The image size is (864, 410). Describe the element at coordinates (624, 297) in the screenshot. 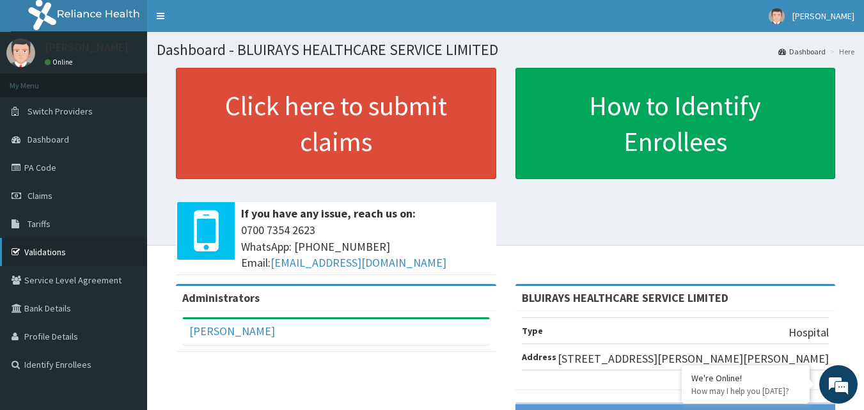

I see `strong: BLUIRAYS HEALTHCARE SERVICE LIMITED` at that location.